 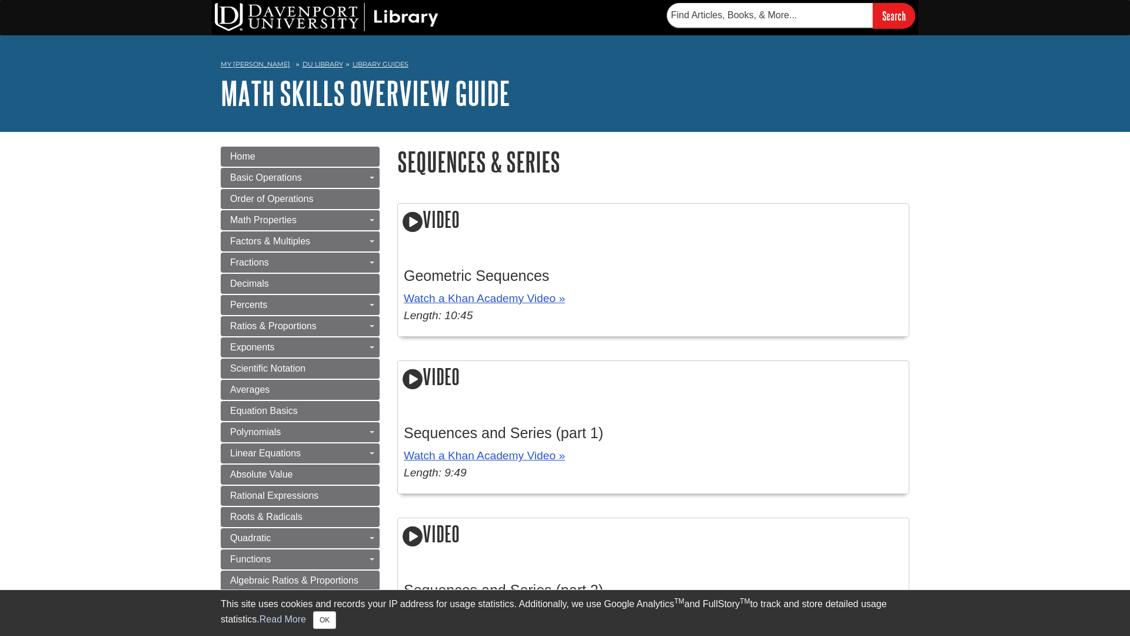 What do you see at coordinates (324, 620) in the screenshot?
I see `button: Close` at bounding box center [324, 620].